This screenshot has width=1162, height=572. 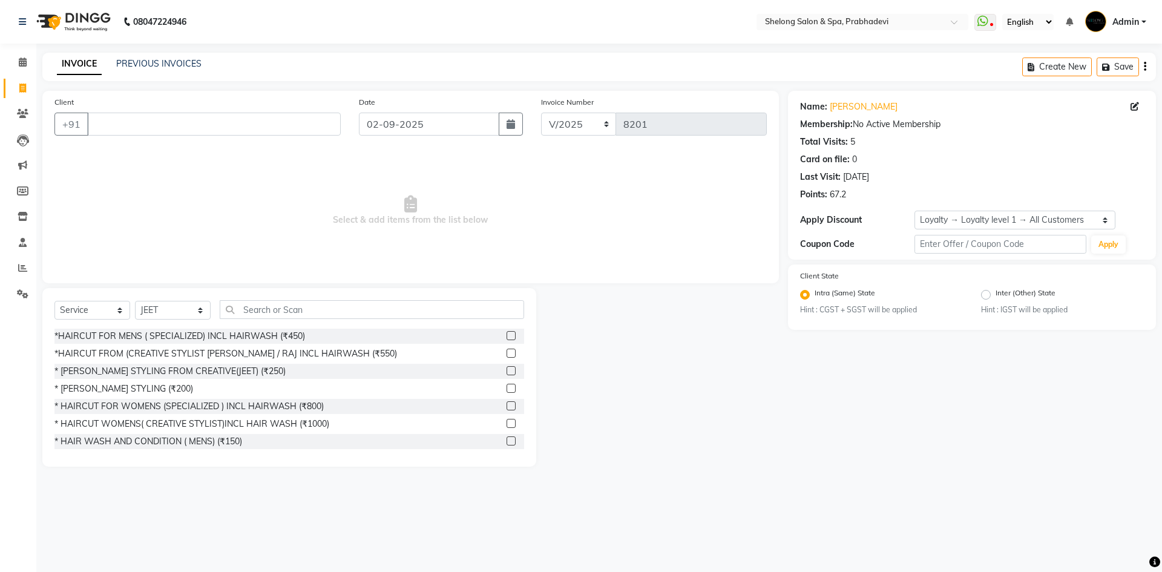 What do you see at coordinates (159, 64) in the screenshot?
I see `a: PREVIOUS INVOICES` at bounding box center [159, 64].